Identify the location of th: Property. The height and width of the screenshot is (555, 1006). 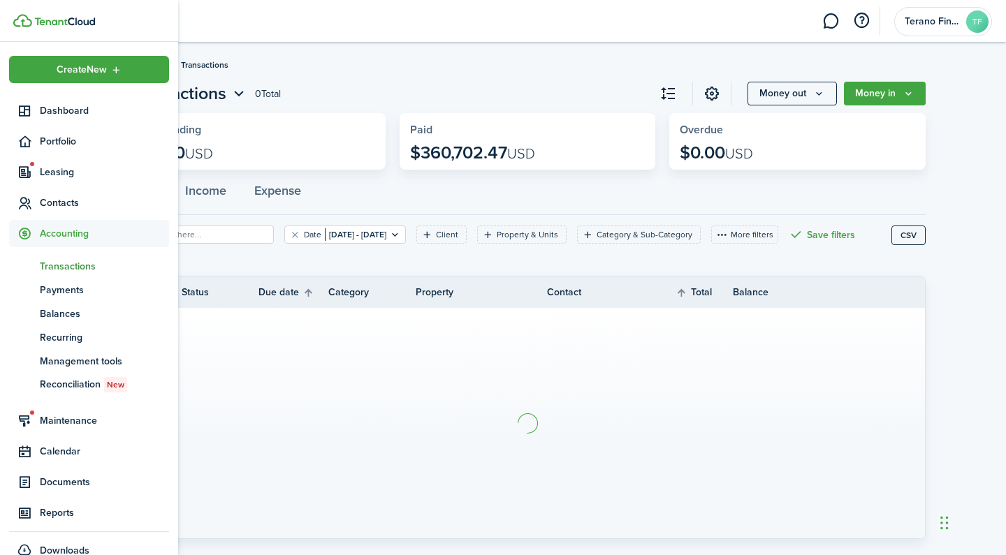
(481, 292).